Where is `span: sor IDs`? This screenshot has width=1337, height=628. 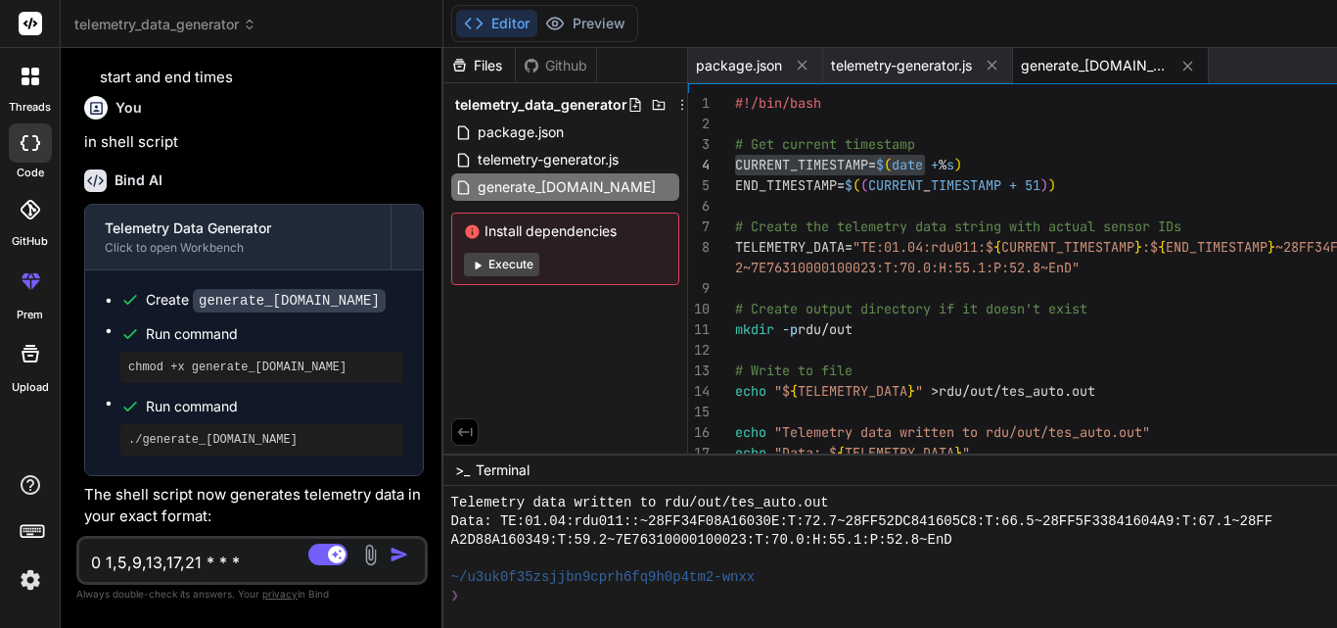
span: sor IDs is located at coordinates (1154, 226).